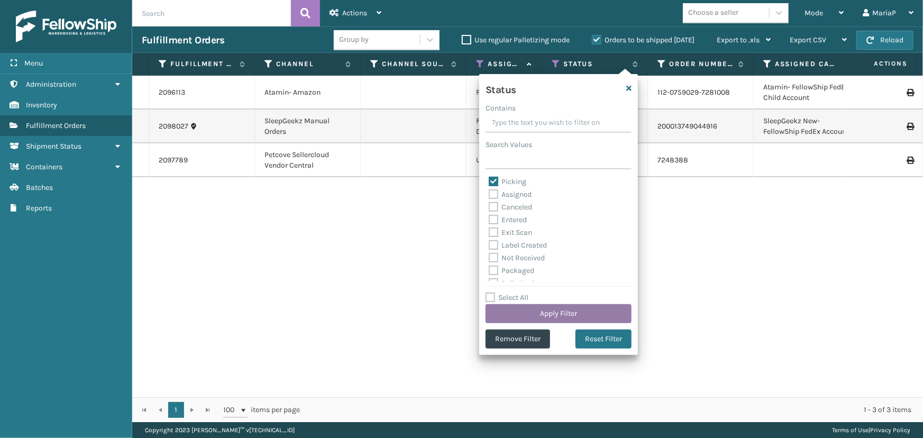 This screenshot has height=438, width=923. What do you see at coordinates (51, 84) in the screenshot?
I see `span: Administration` at bounding box center [51, 84].